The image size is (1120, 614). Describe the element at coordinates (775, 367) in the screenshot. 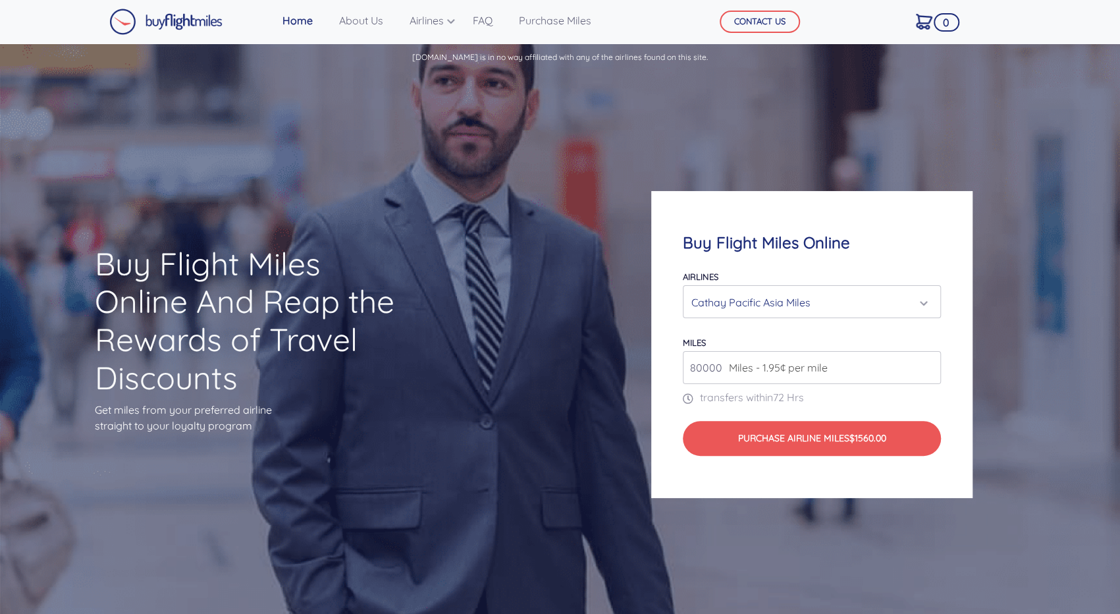

I see `span: Miles - 1.95¢ per mile` at that location.